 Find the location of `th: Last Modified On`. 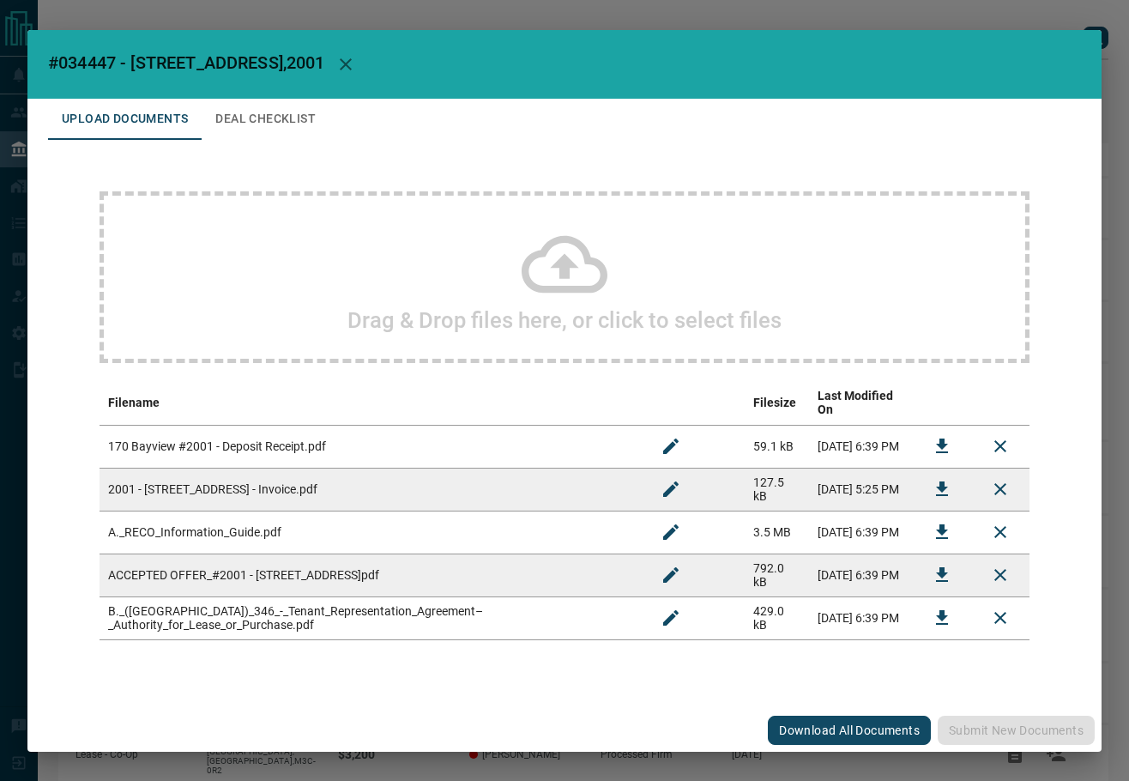

th: Last Modified On is located at coordinates (861, 402).